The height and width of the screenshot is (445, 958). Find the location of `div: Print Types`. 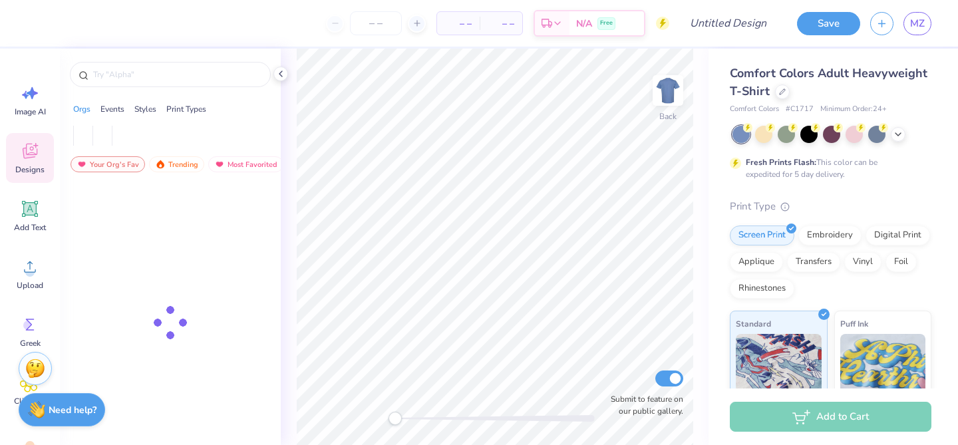

div: Print Types is located at coordinates (186, 109).